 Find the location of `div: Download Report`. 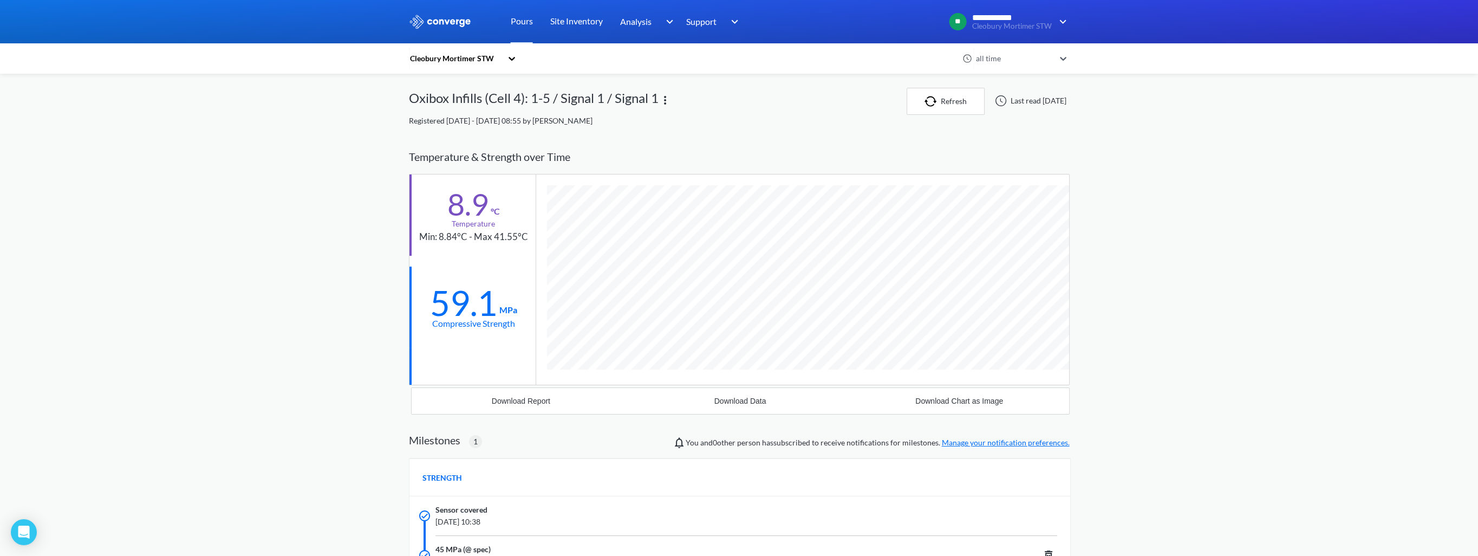

div: Download Report is located at coordinates (521, 401).